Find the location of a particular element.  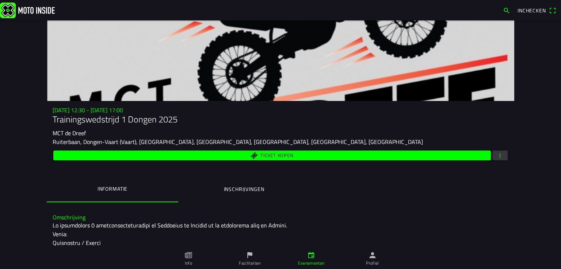

ion-icon: flag is located at coordinates (250, 256).